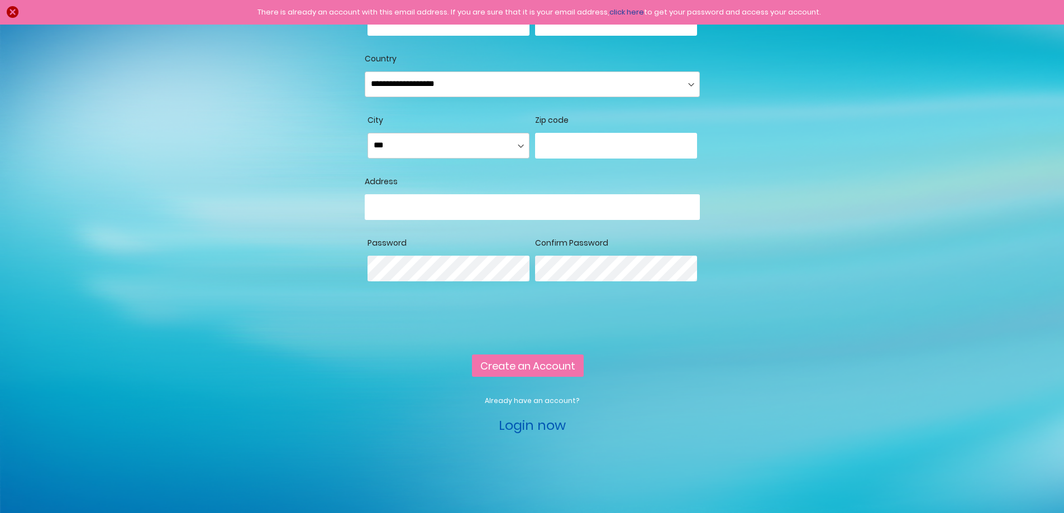 Image resolution: width=1064 pixels, height=513 pixels. Describe the element at coordinates (552, 120) in the screenshot. I see `span: Zip code` at that location.